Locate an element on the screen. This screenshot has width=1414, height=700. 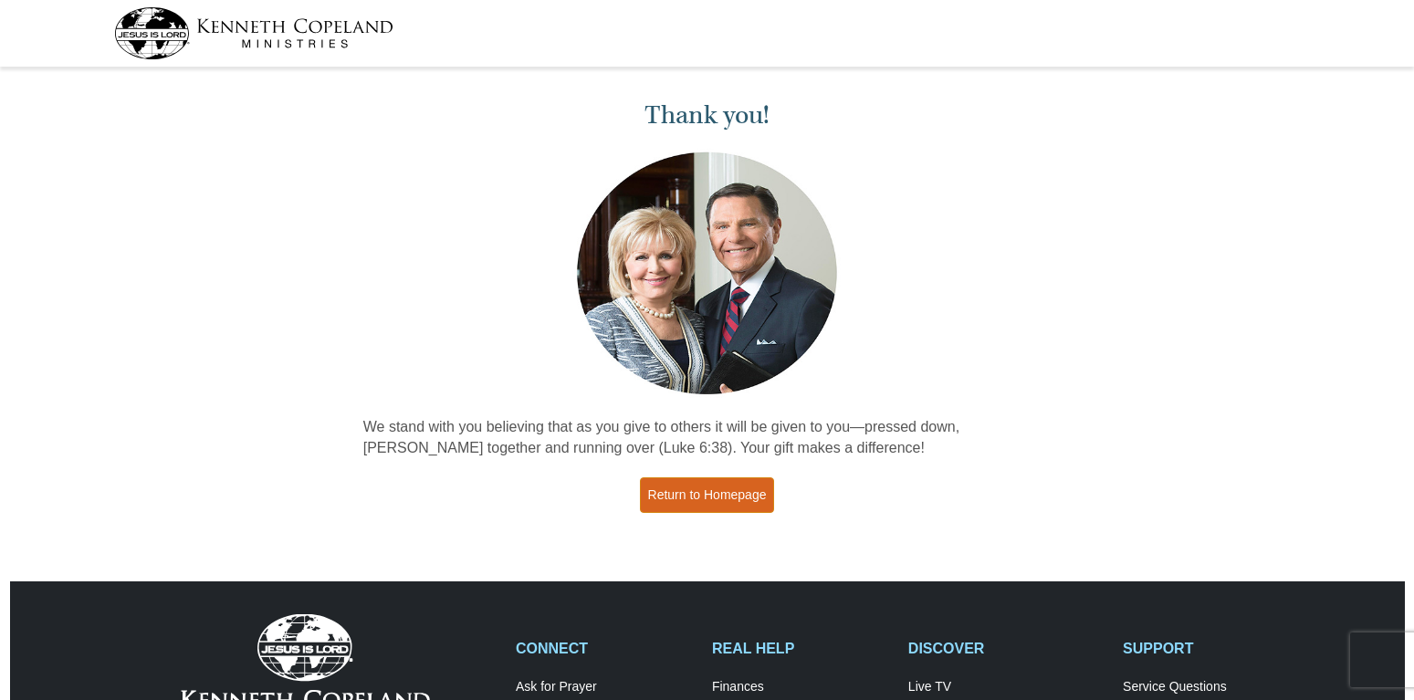
p: We stand with you believing that as you give to others it will be given to you—pressed down, [PER... is located at coordinates (707, 438).